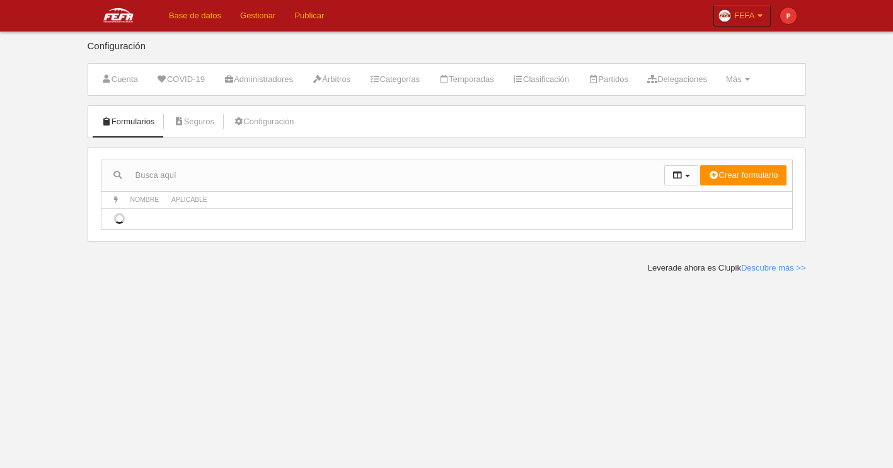 Image resolution: width=893 pixels, height=468 pixels. What do you see at coordinates (145, 199) in the screenshot?
I see `span: Nombre` at bounding box center [145, 199].